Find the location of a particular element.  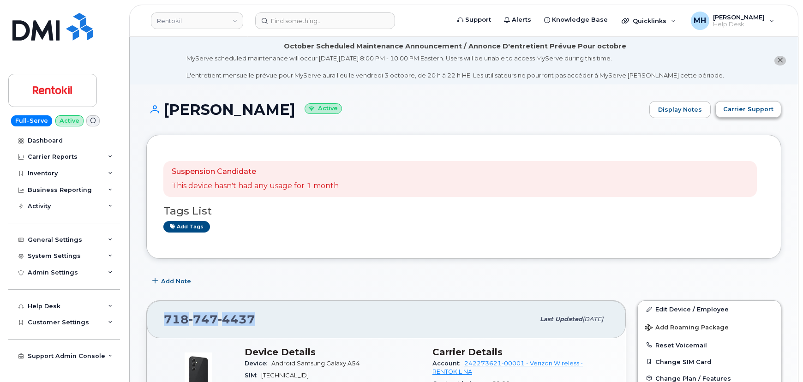

h3: Device Details is located at coordinates (333, 352).